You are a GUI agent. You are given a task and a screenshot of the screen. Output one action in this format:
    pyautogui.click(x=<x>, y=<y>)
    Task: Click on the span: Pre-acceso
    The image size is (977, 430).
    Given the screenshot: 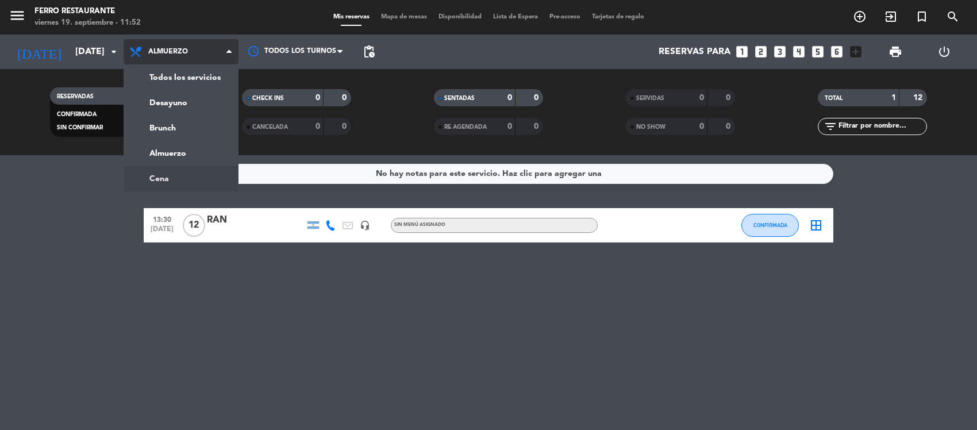 What is the action you would take?
    pyautogui.click(x=565, y=17)
    